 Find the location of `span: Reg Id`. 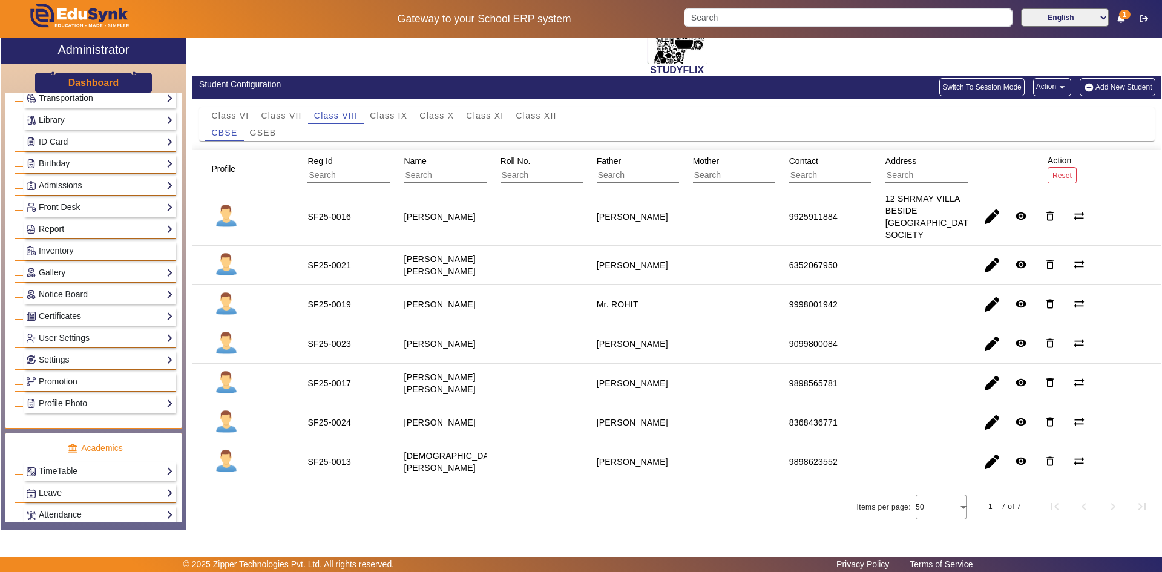

span: Reg Id is located at coordinates (319, 161).